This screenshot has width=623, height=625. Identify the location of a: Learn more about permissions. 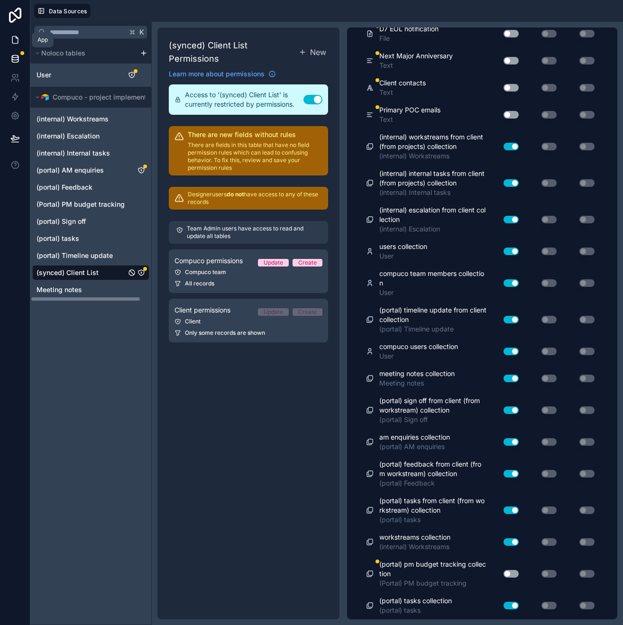
(222, 74).